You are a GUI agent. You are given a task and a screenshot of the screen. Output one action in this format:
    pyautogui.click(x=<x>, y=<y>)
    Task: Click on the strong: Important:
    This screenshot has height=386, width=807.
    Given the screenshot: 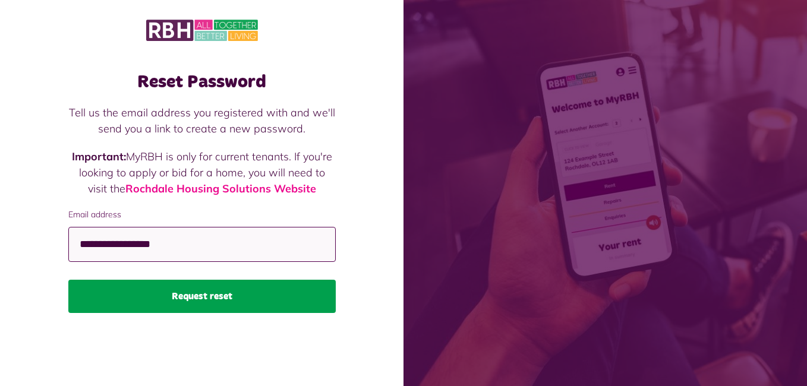 What is the action you would take?
    pyautogui.click(x=99, y=156)
    